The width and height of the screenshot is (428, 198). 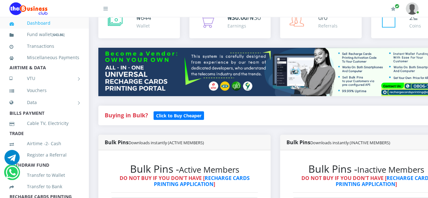 I want to click on a: Transfer to Wallet, so click(x=44, y=176).